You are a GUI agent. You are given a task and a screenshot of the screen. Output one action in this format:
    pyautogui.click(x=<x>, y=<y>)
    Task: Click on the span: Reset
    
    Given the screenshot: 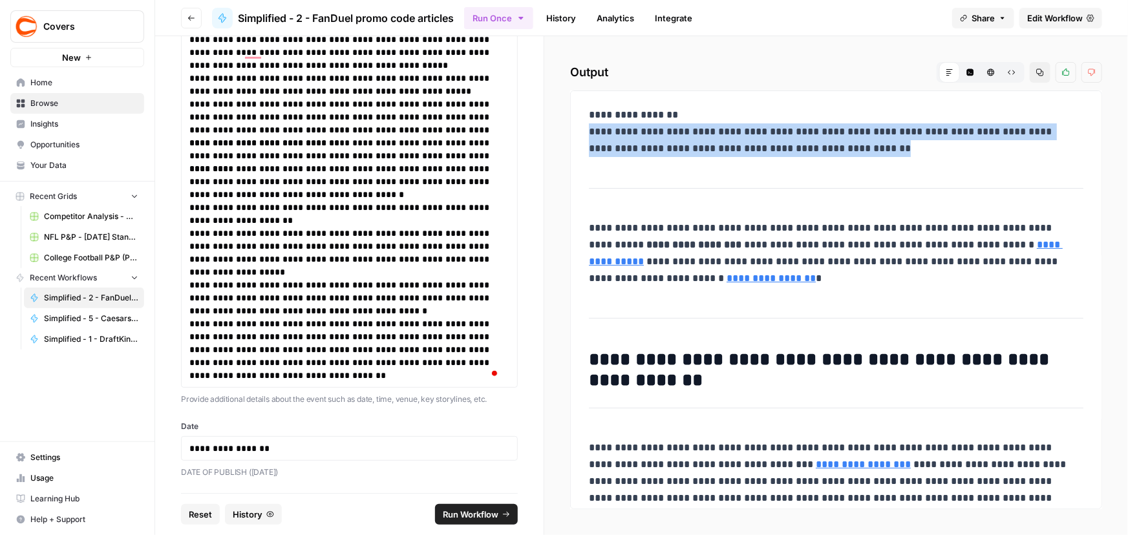 What is the action you would take?
    pyautogui.click(x=200, y=515)
    